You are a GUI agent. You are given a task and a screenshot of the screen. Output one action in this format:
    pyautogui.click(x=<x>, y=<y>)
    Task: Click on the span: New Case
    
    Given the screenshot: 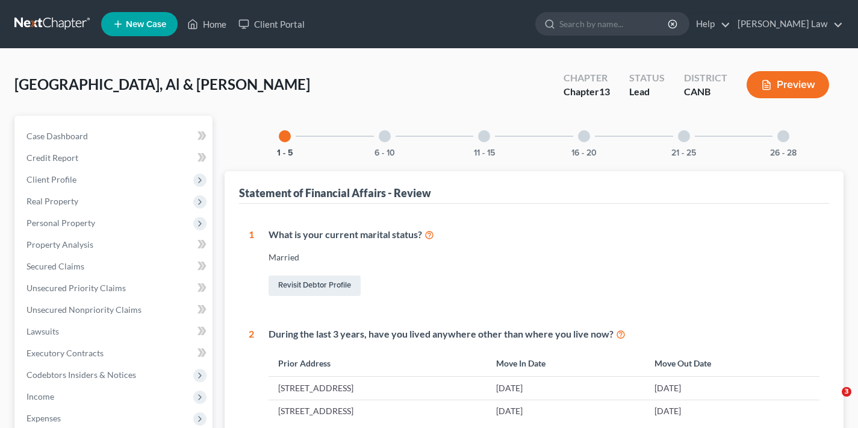 What is the action you would take?
    pyautogui.click(x=146, y=24)
    